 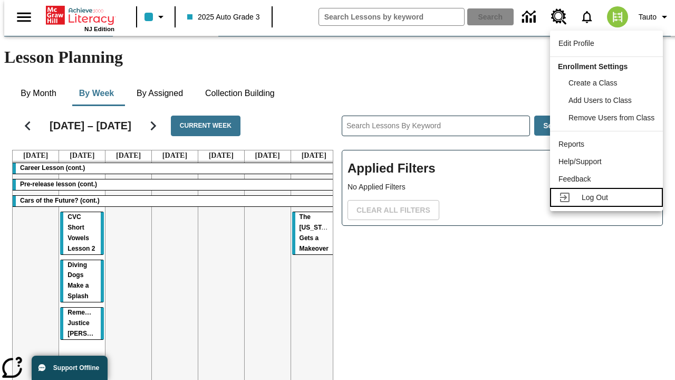 What do you see at coordinates (574, 179) in the screenshot?
I see `span: Feedback` at bounding box center [574, 179].